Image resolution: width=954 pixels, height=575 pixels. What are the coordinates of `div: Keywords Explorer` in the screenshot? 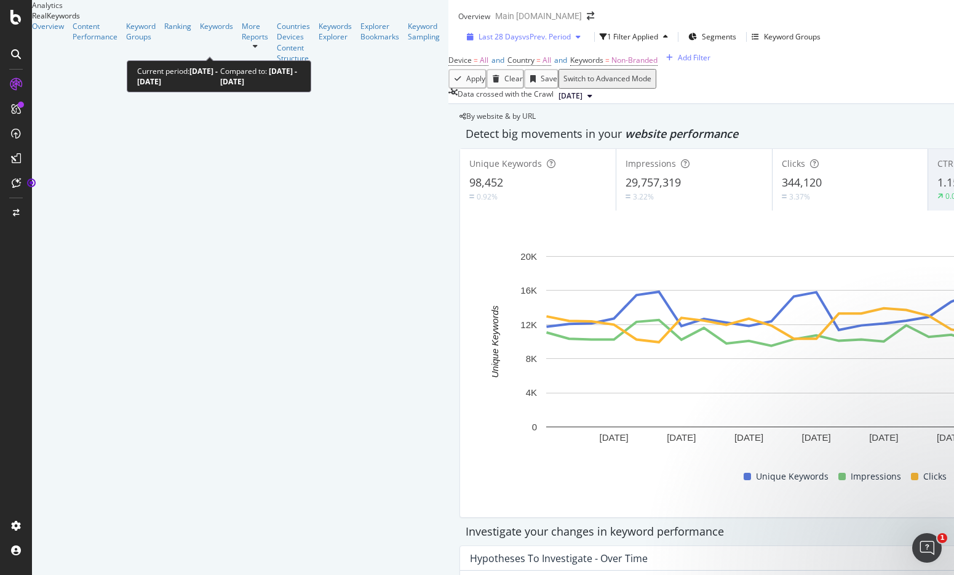 It's located at (335, 31).